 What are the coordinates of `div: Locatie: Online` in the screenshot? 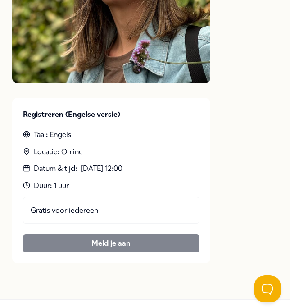 It's located at (111, 152).